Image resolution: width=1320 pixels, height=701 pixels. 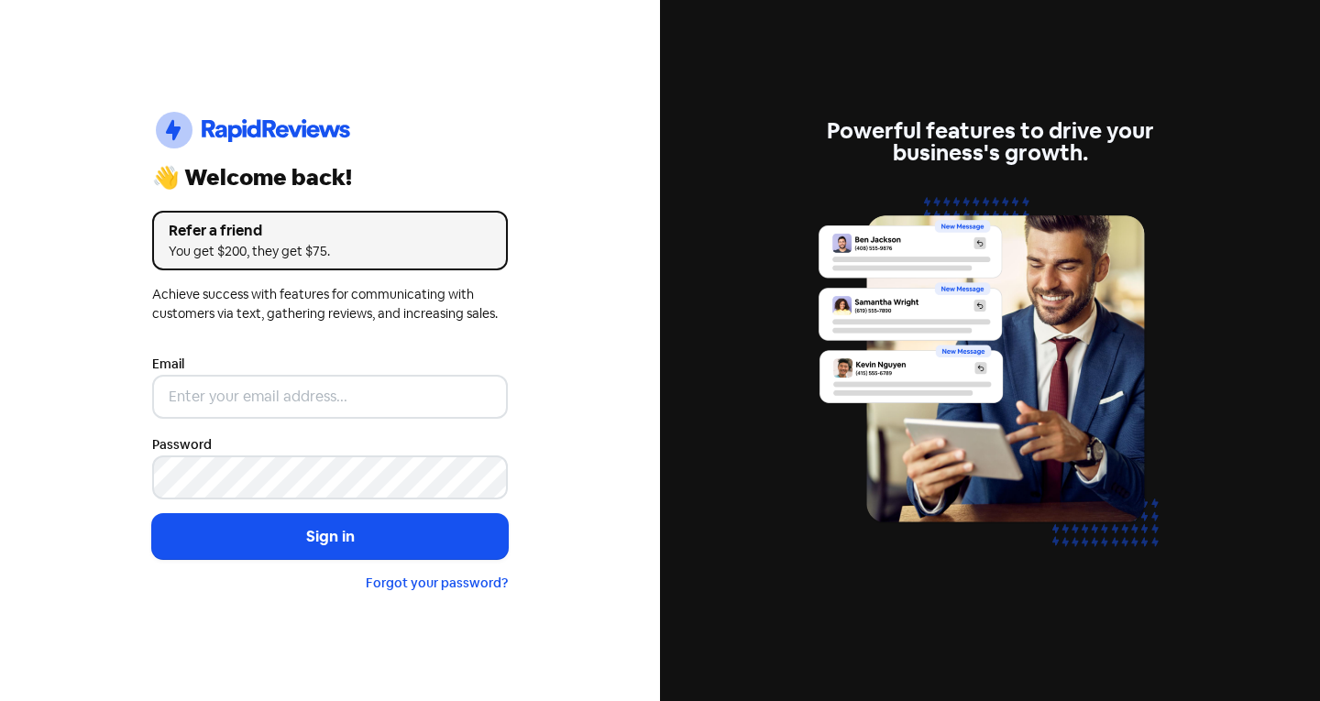 What do you see at coordinates (330, 397) in the screenshot?
I see `input: Enter your email address...` at bounding box center [330, 397].